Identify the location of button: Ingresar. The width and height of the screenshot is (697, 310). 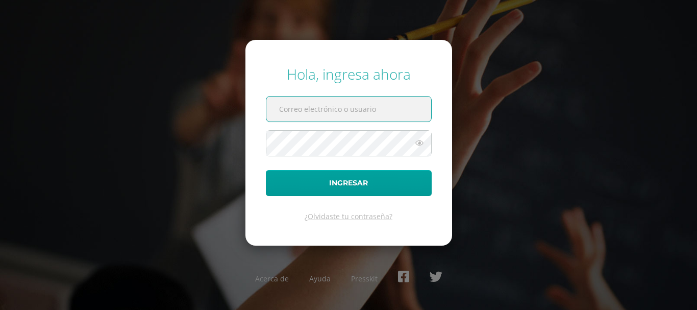
(348, 183).